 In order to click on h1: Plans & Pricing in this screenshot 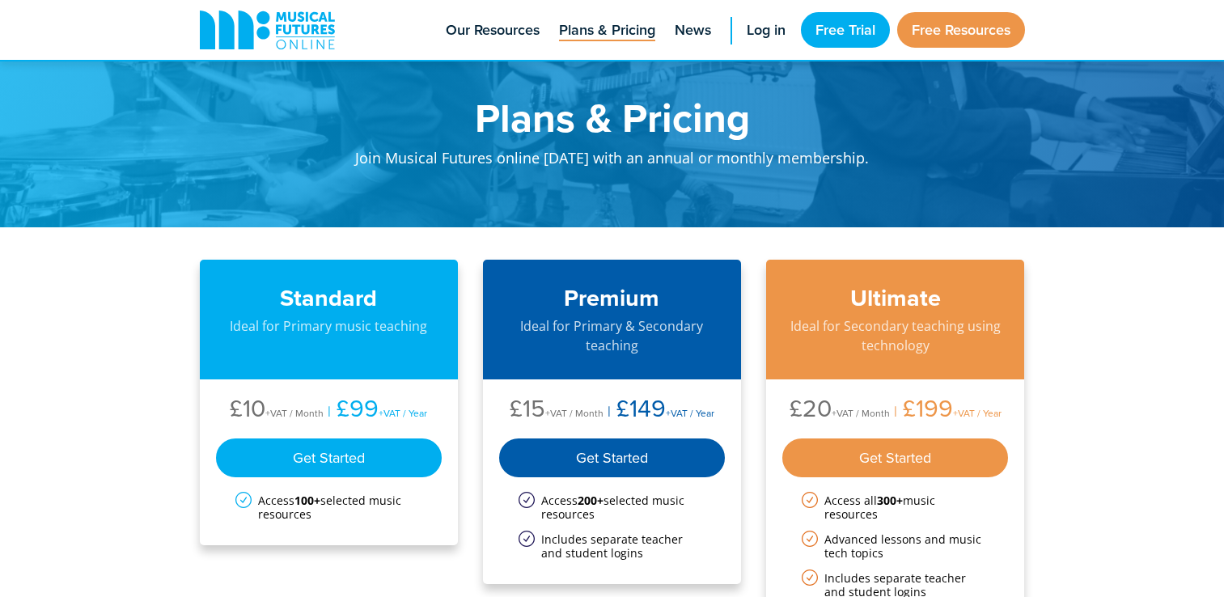, I will do `click(612, 117)`.